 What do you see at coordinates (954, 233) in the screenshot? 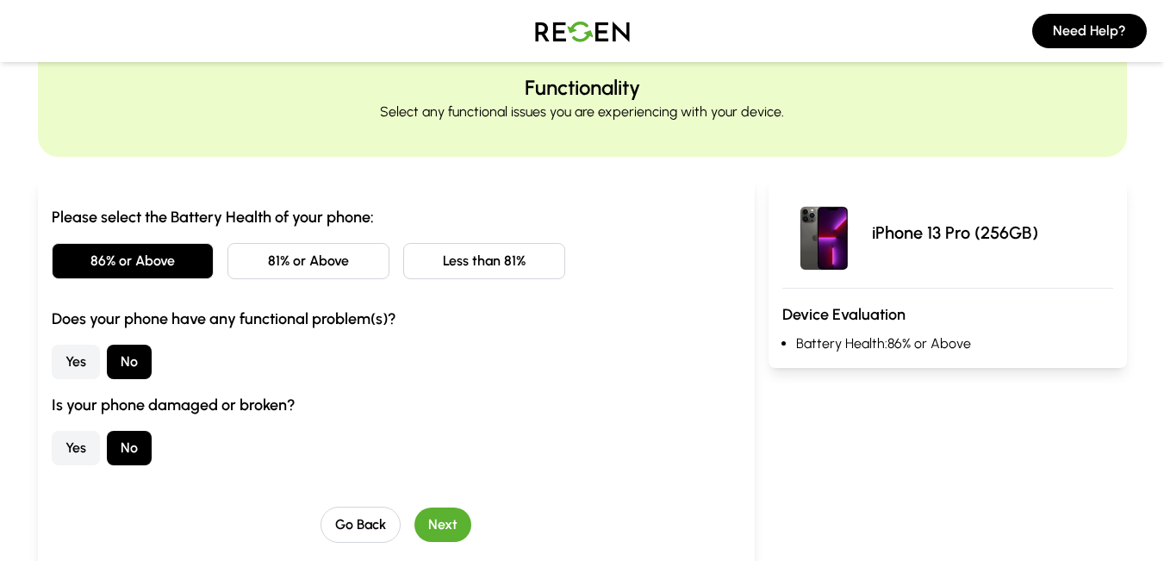
I see `p: iPhone 13 Pro (256GB)` at bounding box center [954, 233].